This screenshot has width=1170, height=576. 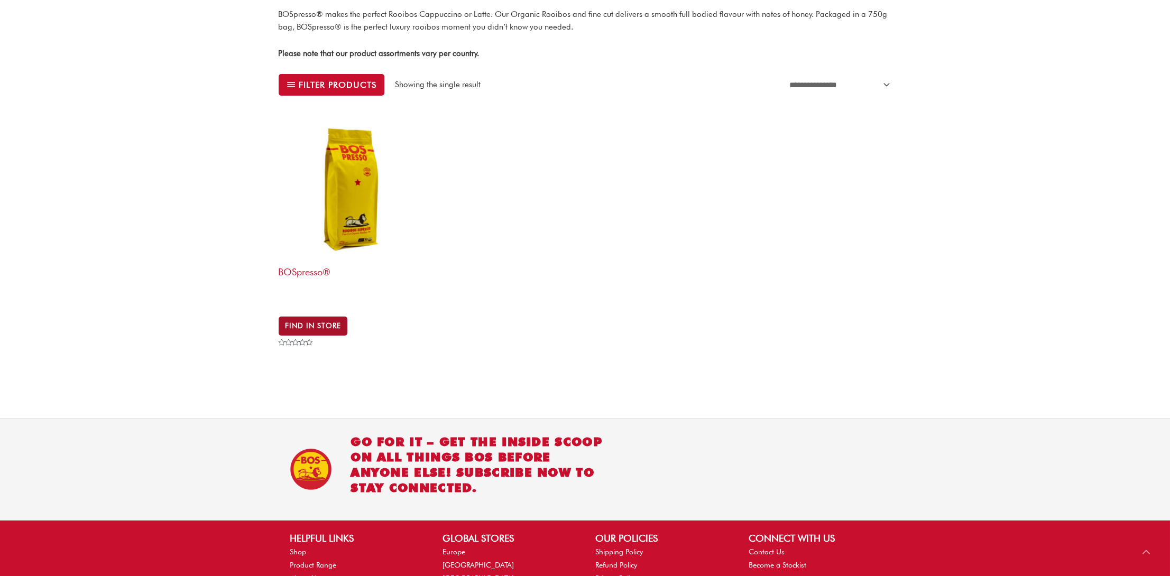 What do you see at coordinates (661, 538) in the screenshot?
I see `h2: OUR POLICIES` at bounding box center [661, 538].